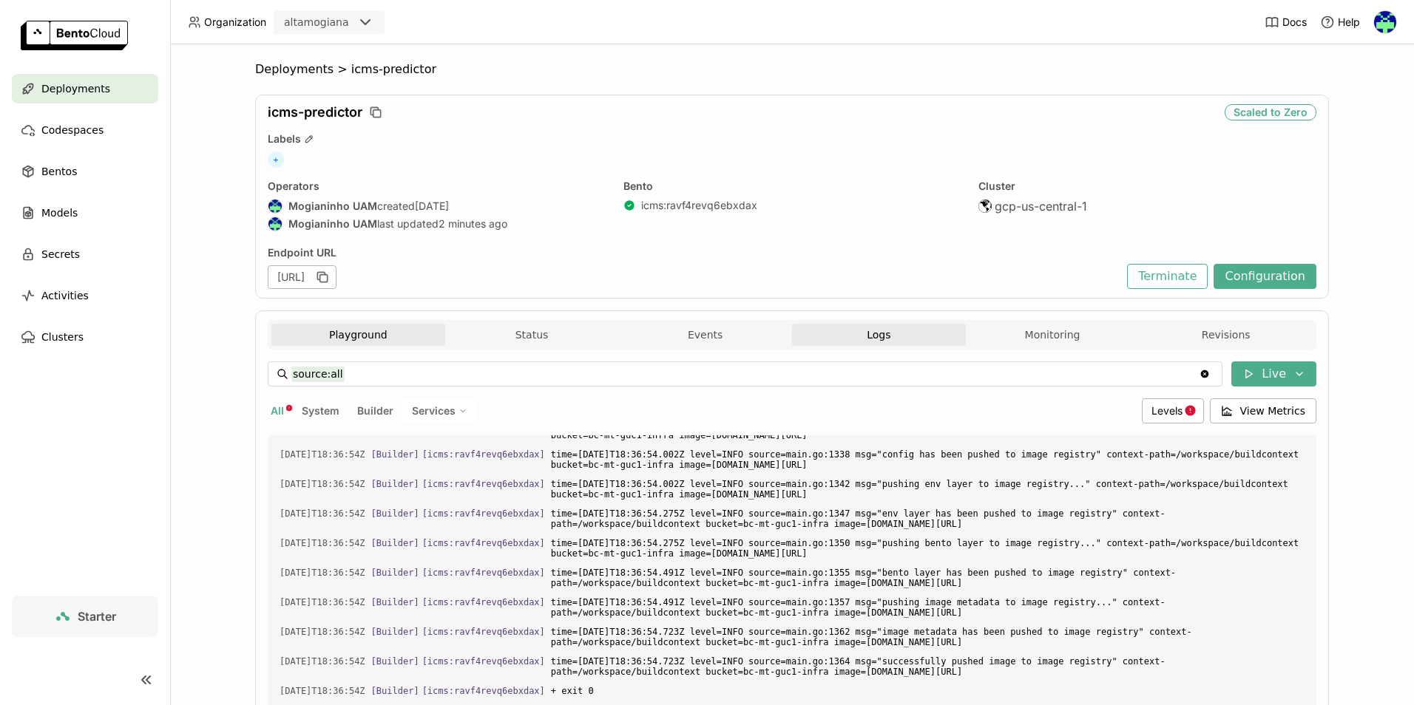 The width and height of the screenshot is (1414, 705). I want to click on button: All, so click(277, 411).